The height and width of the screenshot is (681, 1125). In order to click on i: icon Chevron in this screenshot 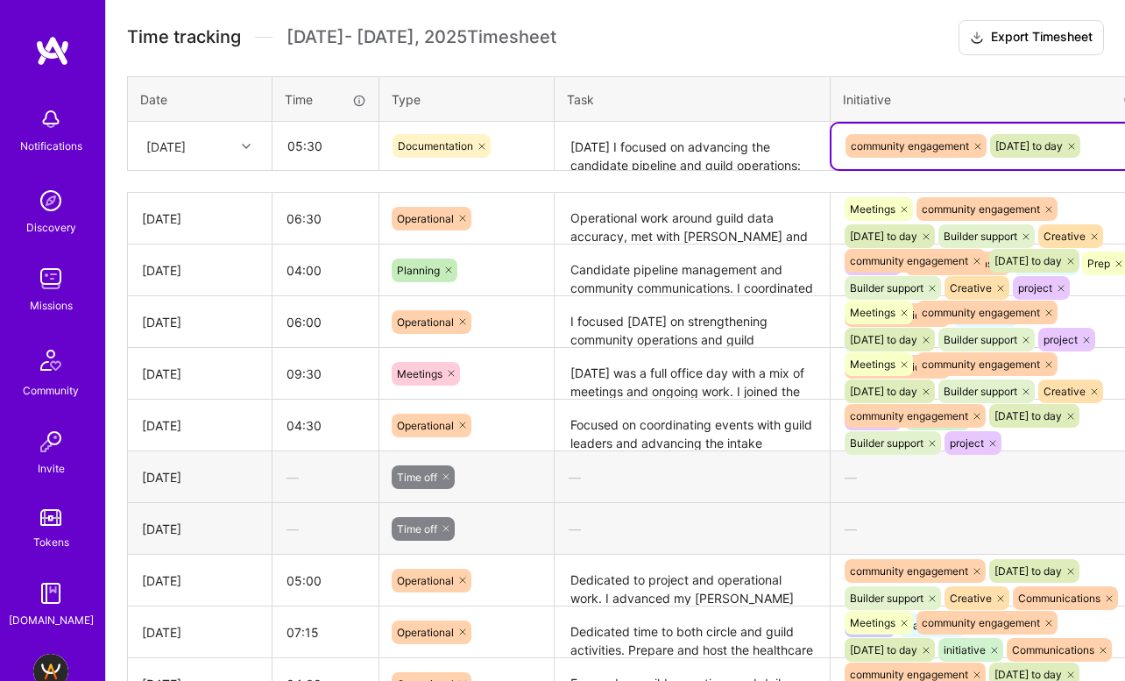, I will do `click(246, 146)`.